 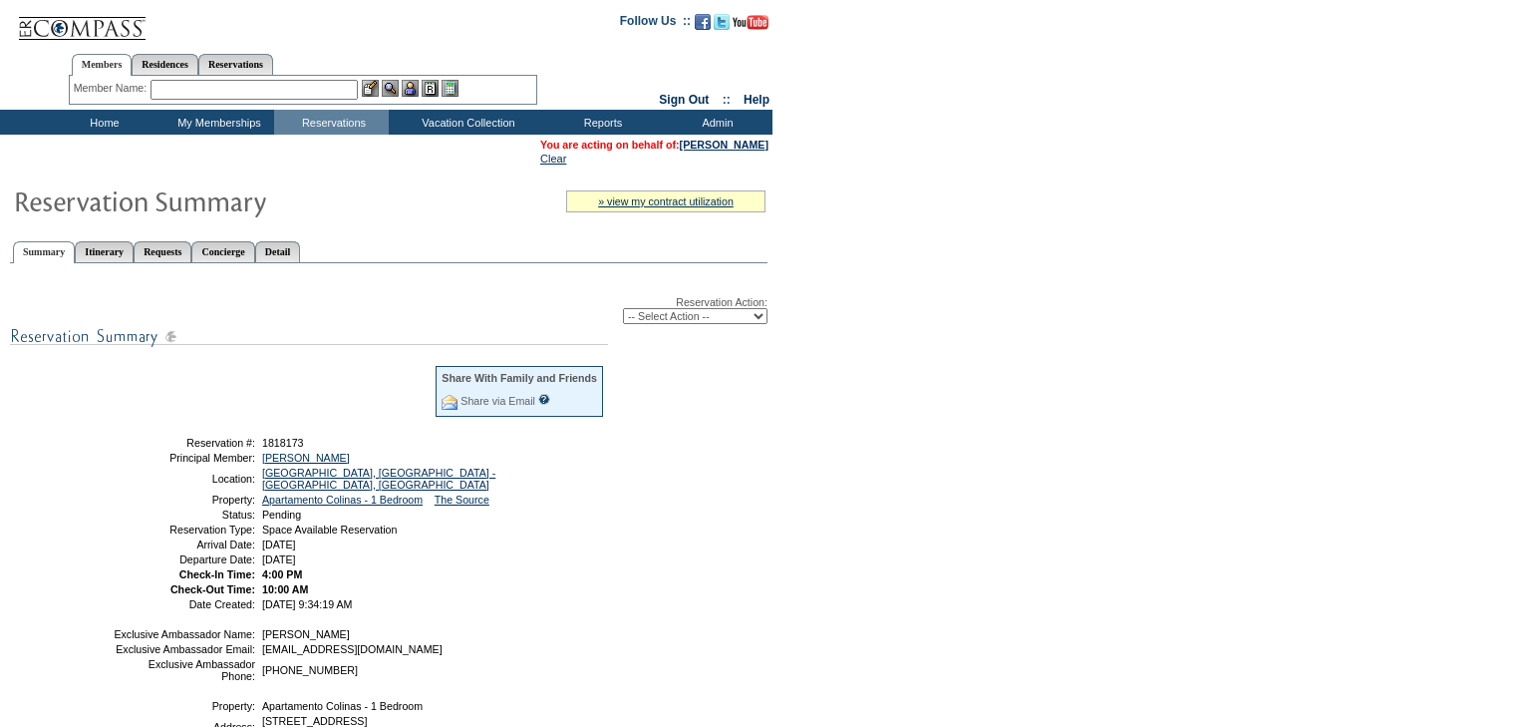 I want to click on td: Arrival Date:, so click(x=183, y=544).